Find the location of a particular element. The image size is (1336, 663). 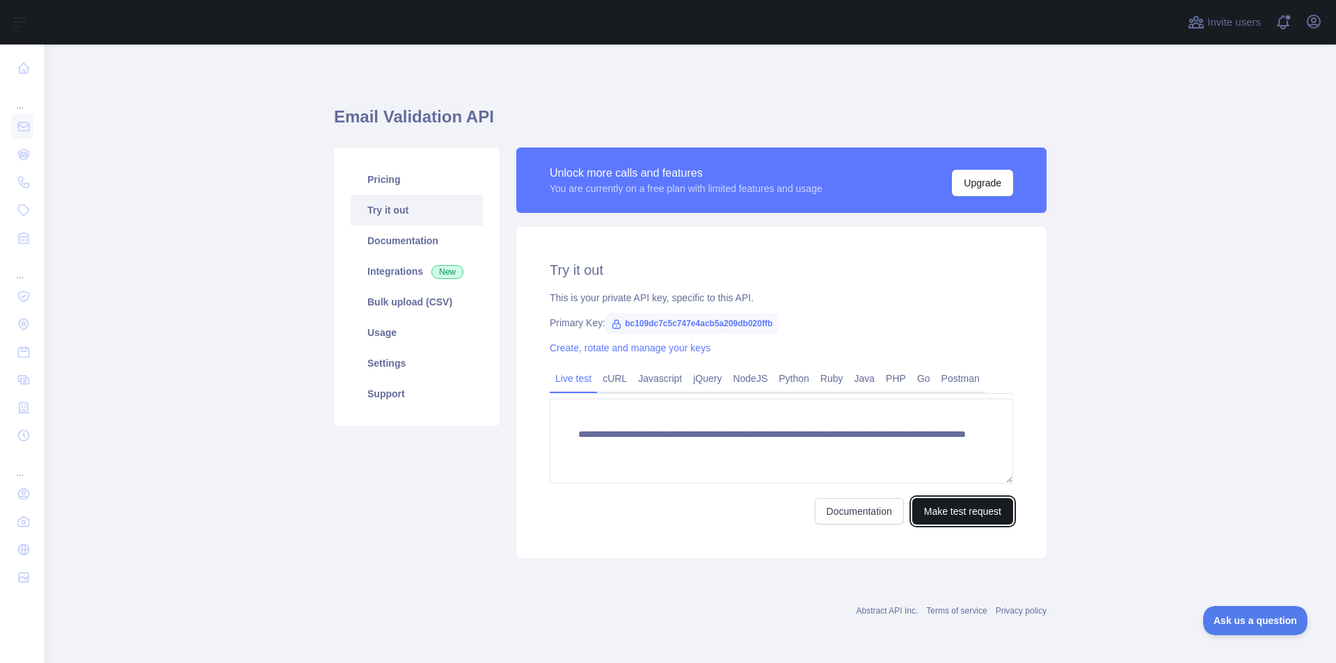

a: Live test is located at coordinates (573, 378).